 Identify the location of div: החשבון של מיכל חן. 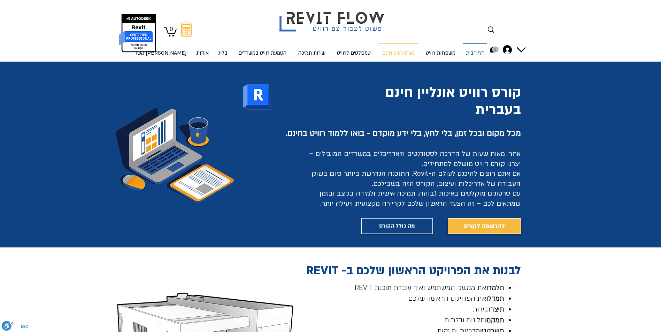
(508, 50).